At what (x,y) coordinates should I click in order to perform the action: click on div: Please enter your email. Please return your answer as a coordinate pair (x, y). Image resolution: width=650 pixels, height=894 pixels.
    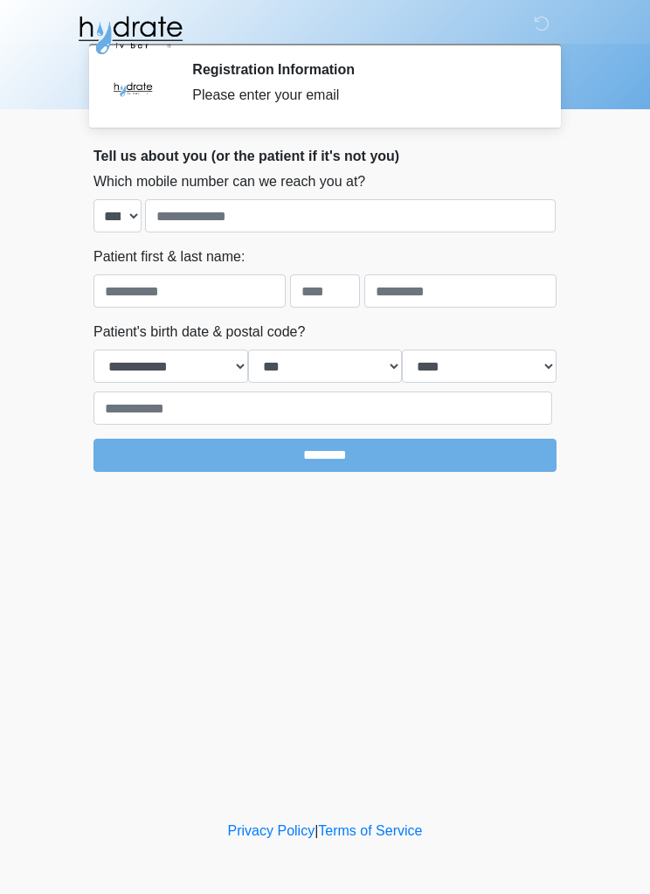
    Looking at the image, I should click on (361, 95).